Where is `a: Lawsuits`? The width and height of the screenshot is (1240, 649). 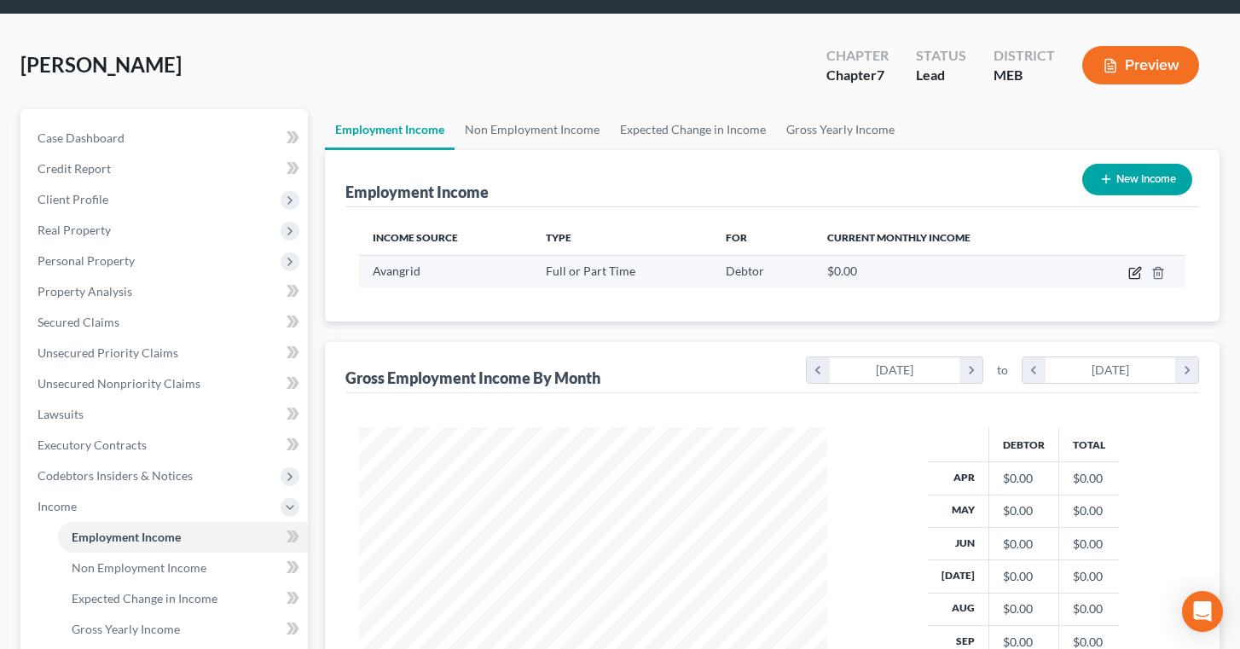
a: Lawsuits is located at coordinates (165, 414).